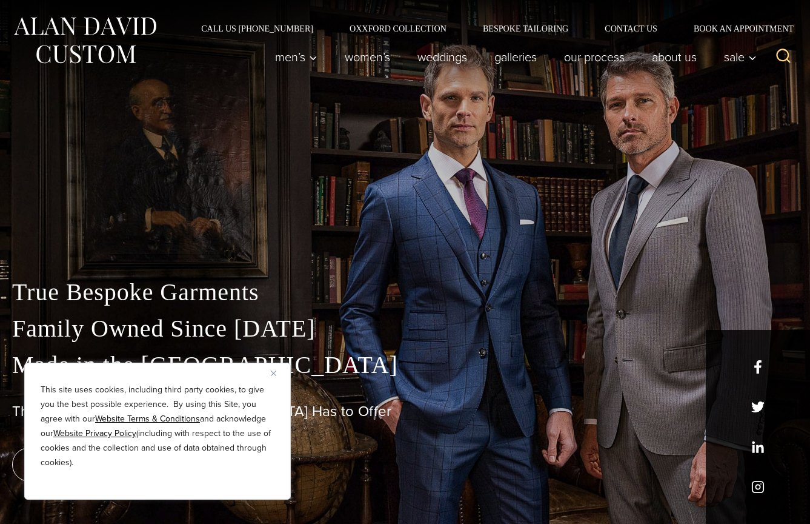 The height and width of the screenshot is (524, 810). Describe the element at coordinates (278, 373) in the screenshot. I see `button: Close` at that location.